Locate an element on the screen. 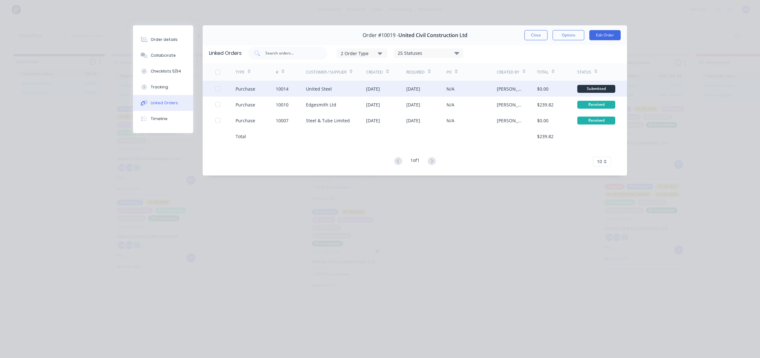 This screenshot has width=760, height=358. div: 10014 is located at coordinates (282, 89).